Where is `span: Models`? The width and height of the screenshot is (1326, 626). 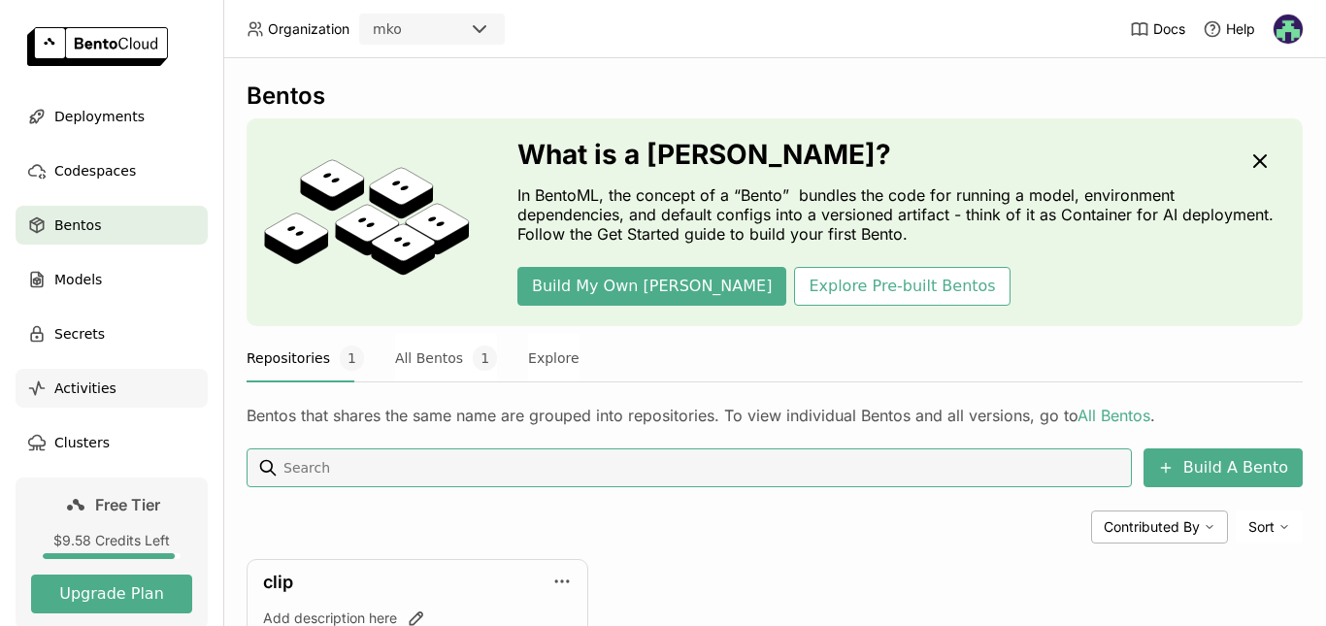 span: Models is located at coordinates (78, 280).